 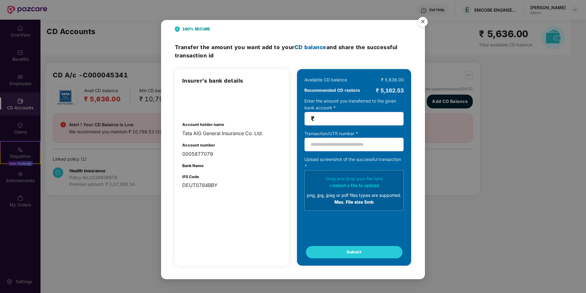 What do you see at coordinates (191, 176) in the screenshot?
I see `b: IFS Code` at bounding box center [191, 176].